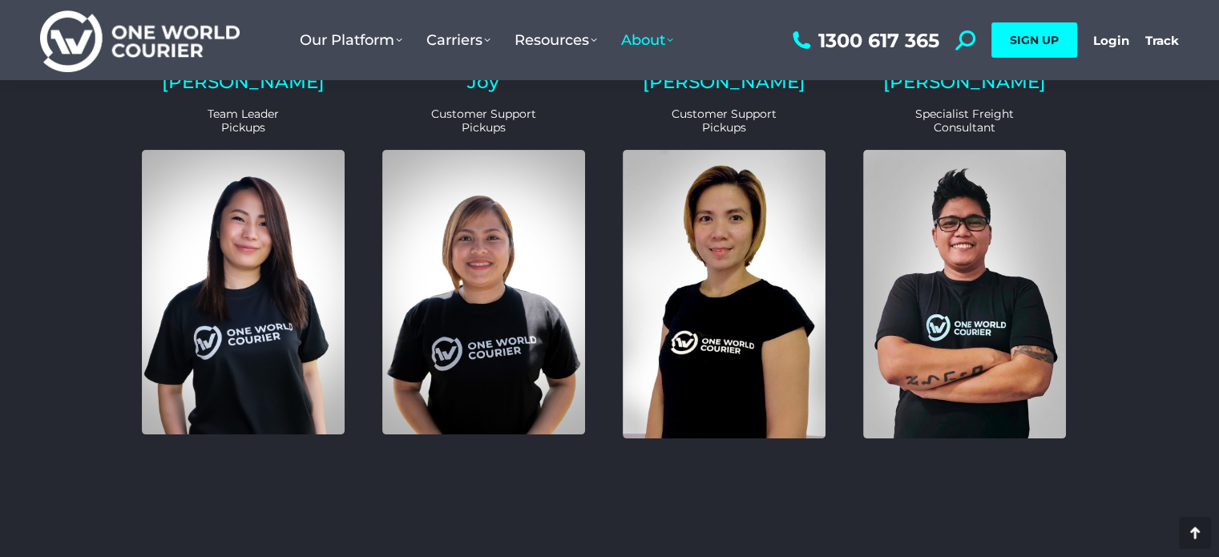 The height and width of the screenshot is (557, 1219). What do you see at coordinates (351, 40) in the screenshot?
I see `span: Our Platform` at bounding box center [351, 40].